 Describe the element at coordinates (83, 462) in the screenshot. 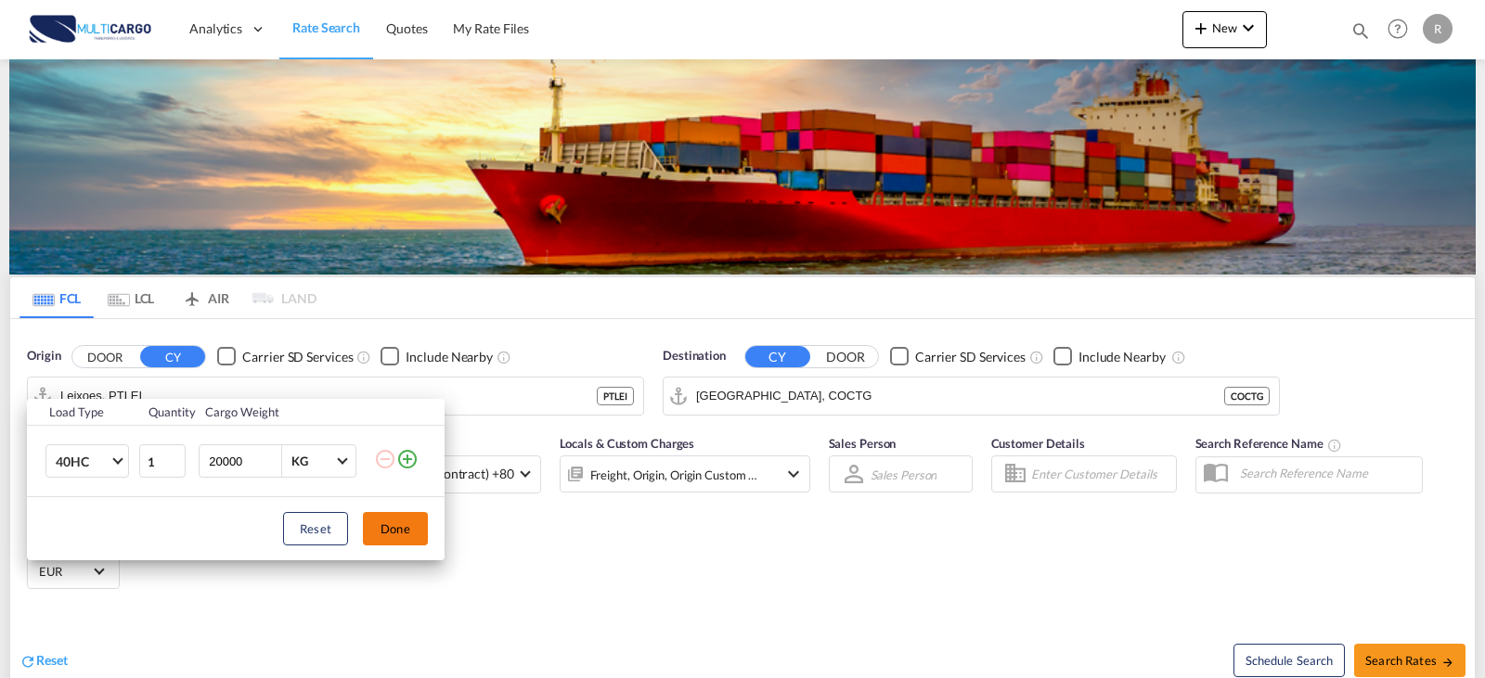

I see `span: 40HC` at that location.